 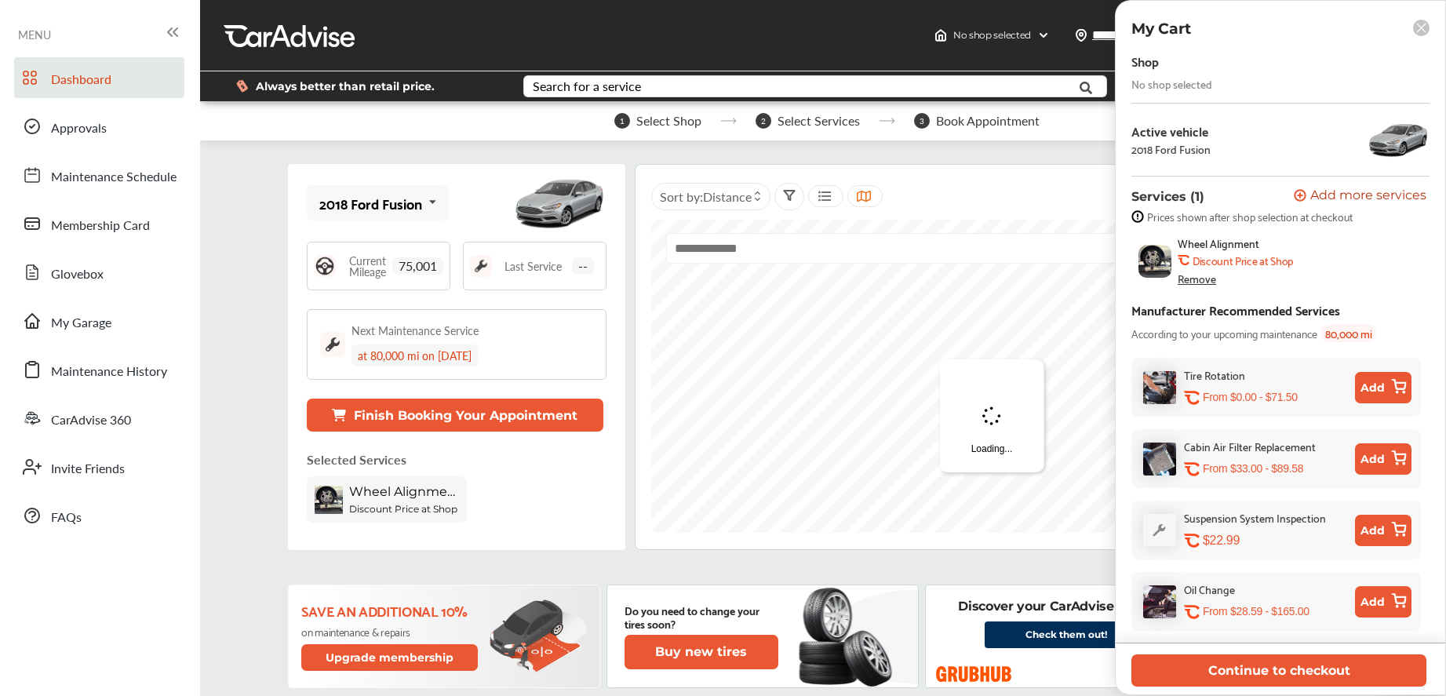 What do you see at coordinates (705, 196) in the screenshot?
I see `span: Sort by :` at bounding box center [705, 196].